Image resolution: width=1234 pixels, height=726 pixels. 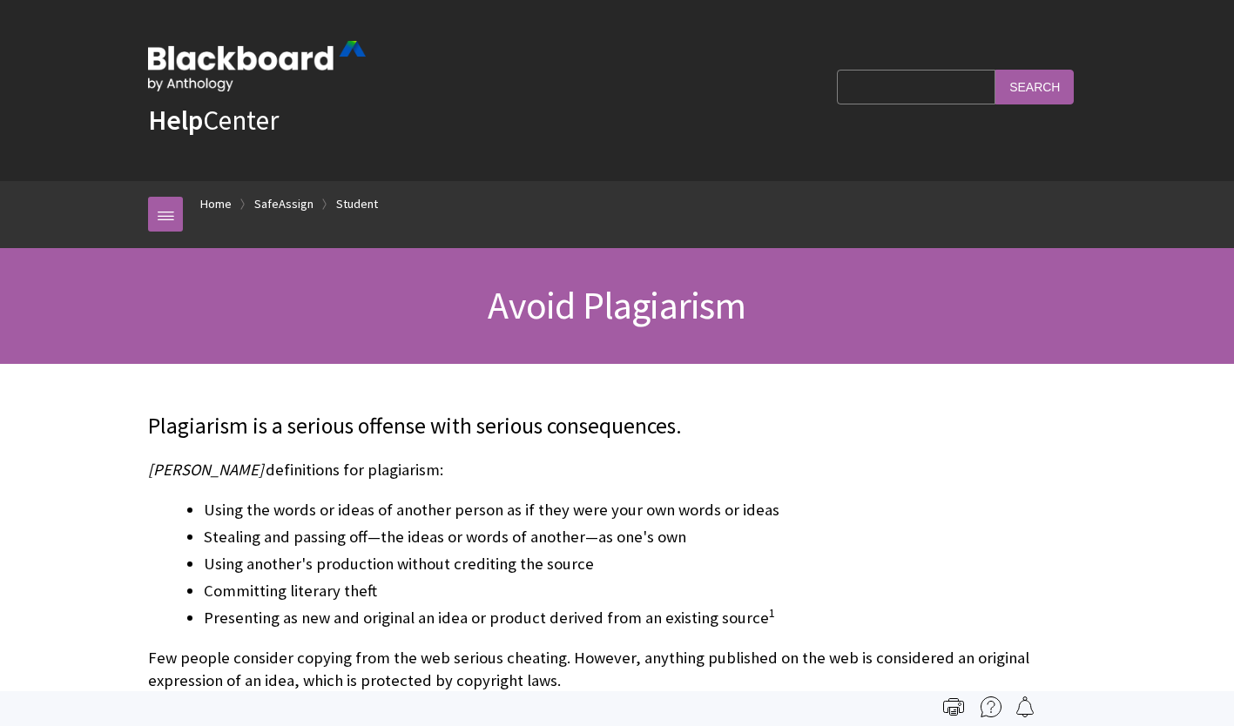 I want to click on li: Using another's production without crediting the source, so click(x=645, y=564).